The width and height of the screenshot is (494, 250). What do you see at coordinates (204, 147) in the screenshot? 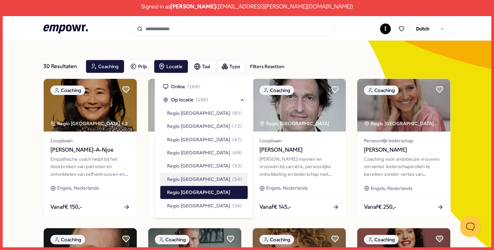
I see `div: Suggestions` at bounding box center [204, 147].